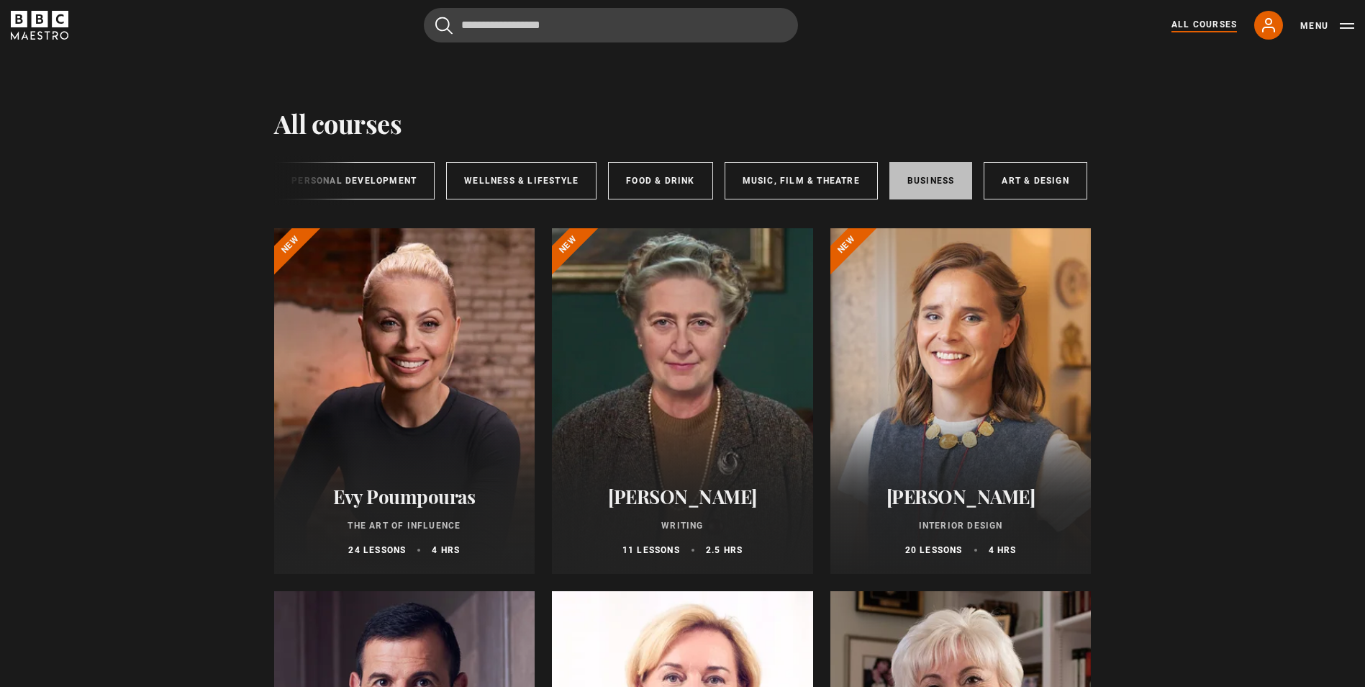  What do you see at coordinates (404, 496) in the screenshot?
I see `h2: Evy Poumpouras` at bounding box center [404, 496].